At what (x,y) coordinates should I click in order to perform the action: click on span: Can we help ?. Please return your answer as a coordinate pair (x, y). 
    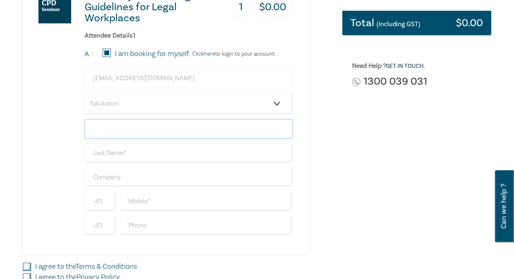
    Looking at the image, I should click on (503, 206).